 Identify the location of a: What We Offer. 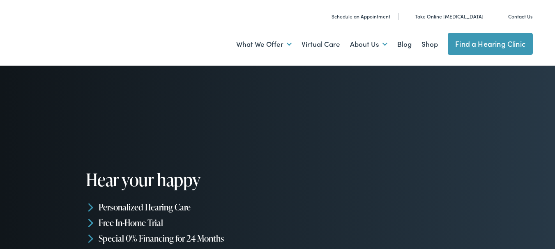
(264, 44).